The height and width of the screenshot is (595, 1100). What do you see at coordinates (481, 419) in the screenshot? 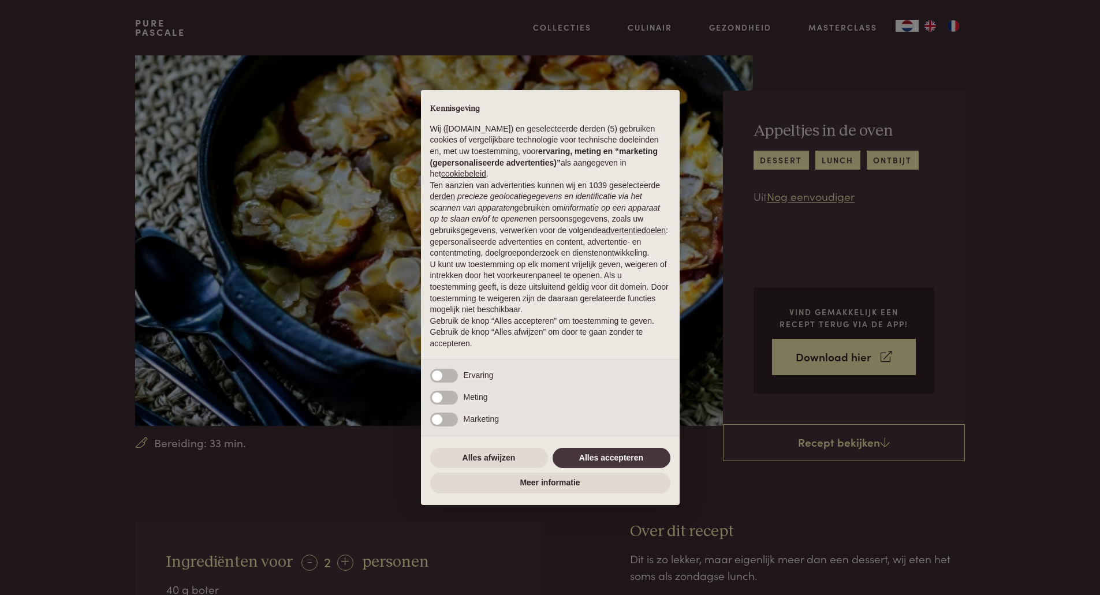
I see `span: Marketing` at bounding box center [481, 419].